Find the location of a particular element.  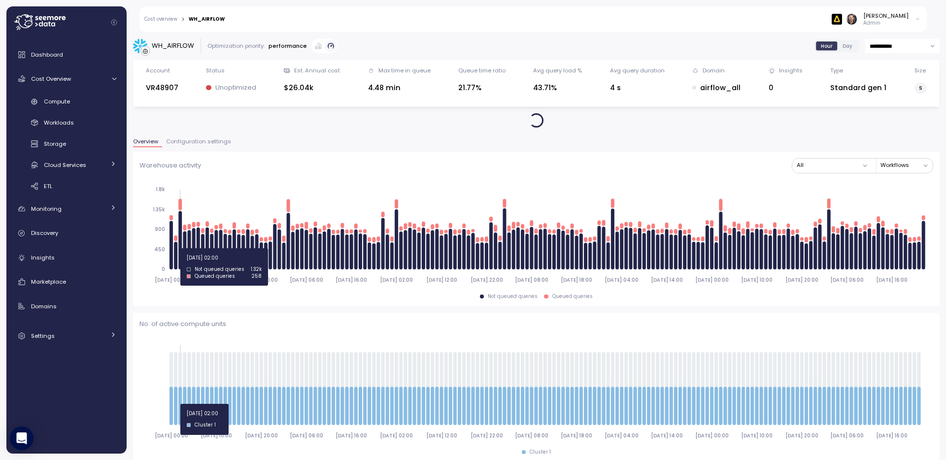

span: Monitoring is located at coordinates (46, 209).